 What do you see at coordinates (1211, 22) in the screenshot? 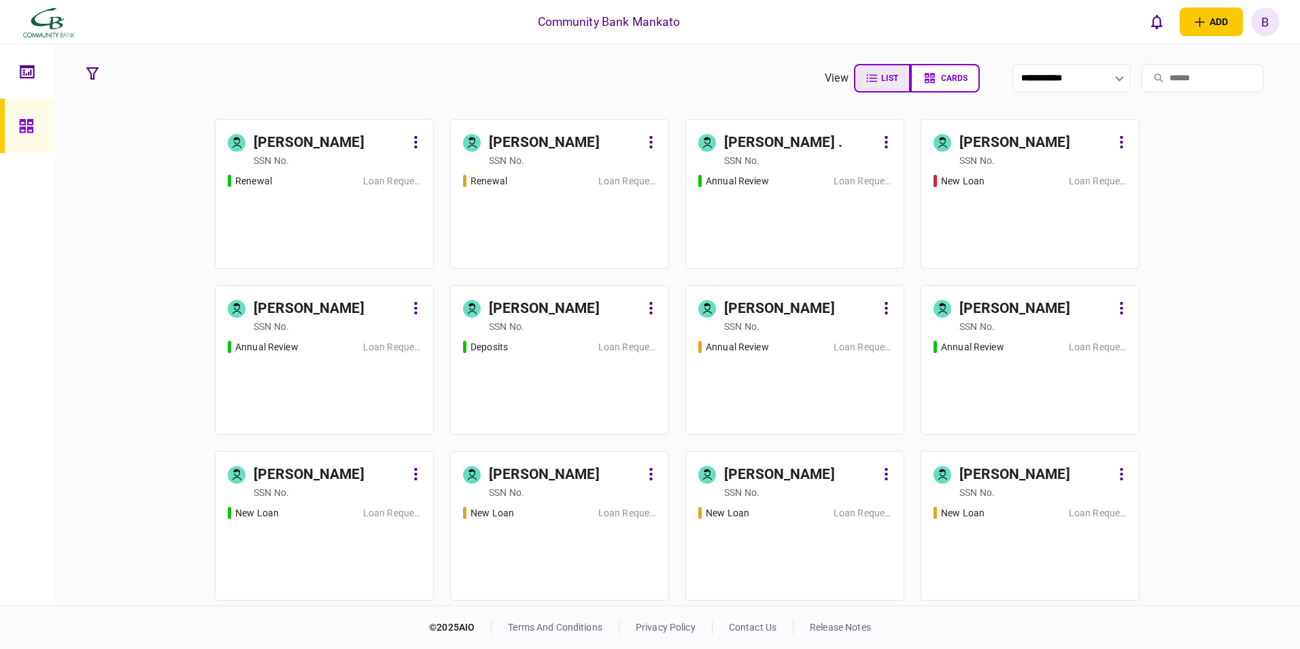
I see `button: open adding identity options` at bounding box center [1211, 22].